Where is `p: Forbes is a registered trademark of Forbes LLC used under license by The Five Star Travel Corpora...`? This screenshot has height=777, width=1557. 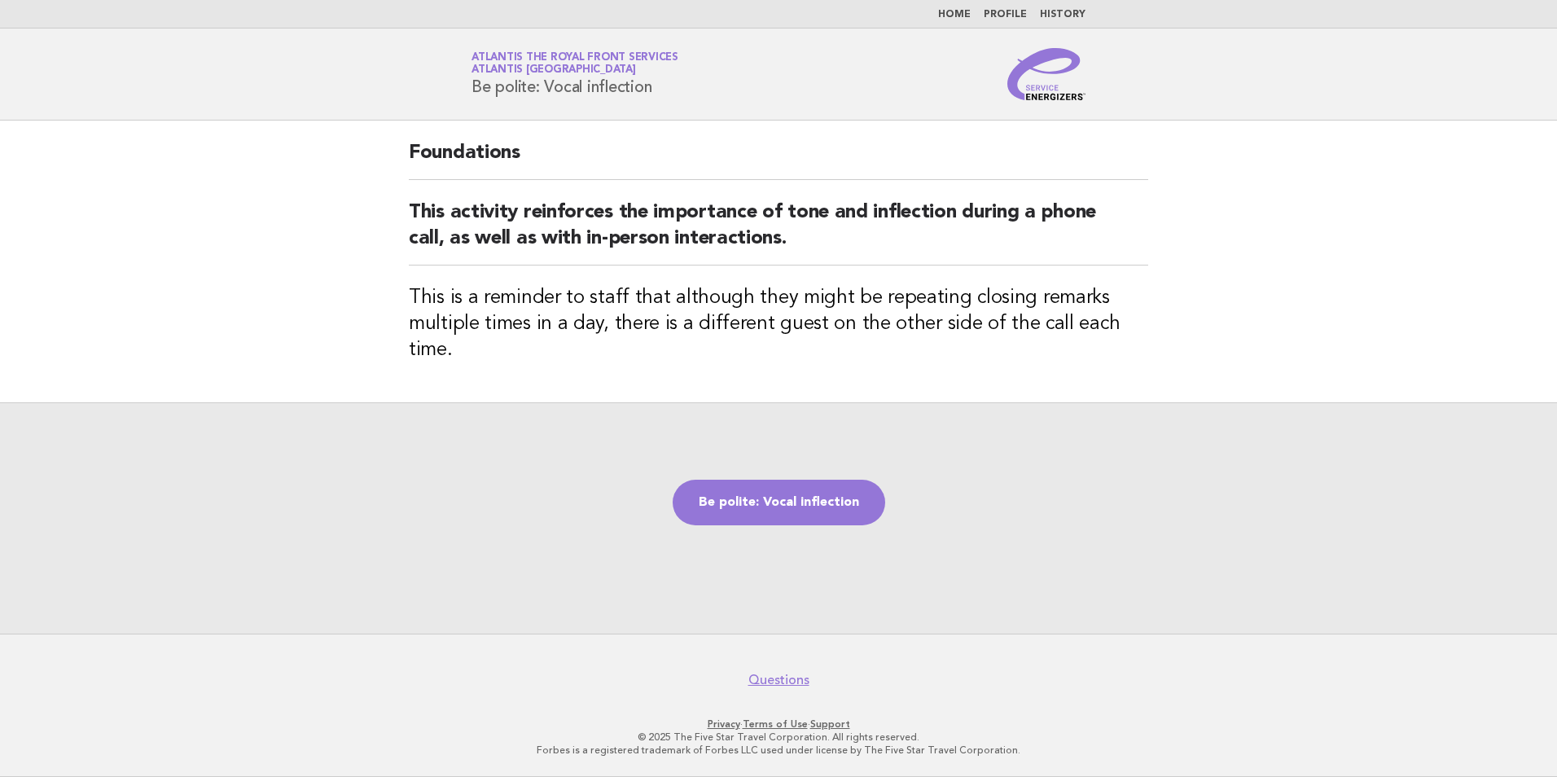
p: Forbes is a registered trademark of Forbes LLC used under license by The Five Star Travel Corpora... is located at coordinates (778, 750).